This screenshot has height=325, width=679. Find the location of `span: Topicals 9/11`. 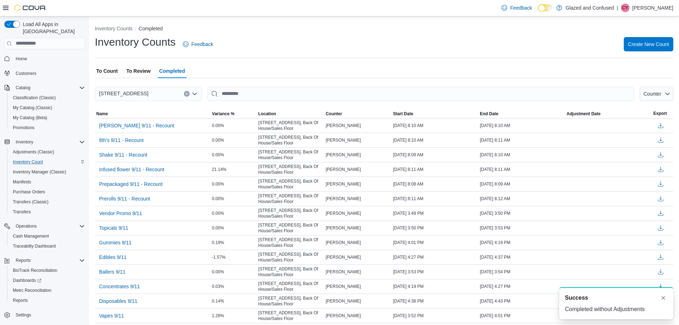

span: Topicals 9/11 is located at coordinates (114, 228).